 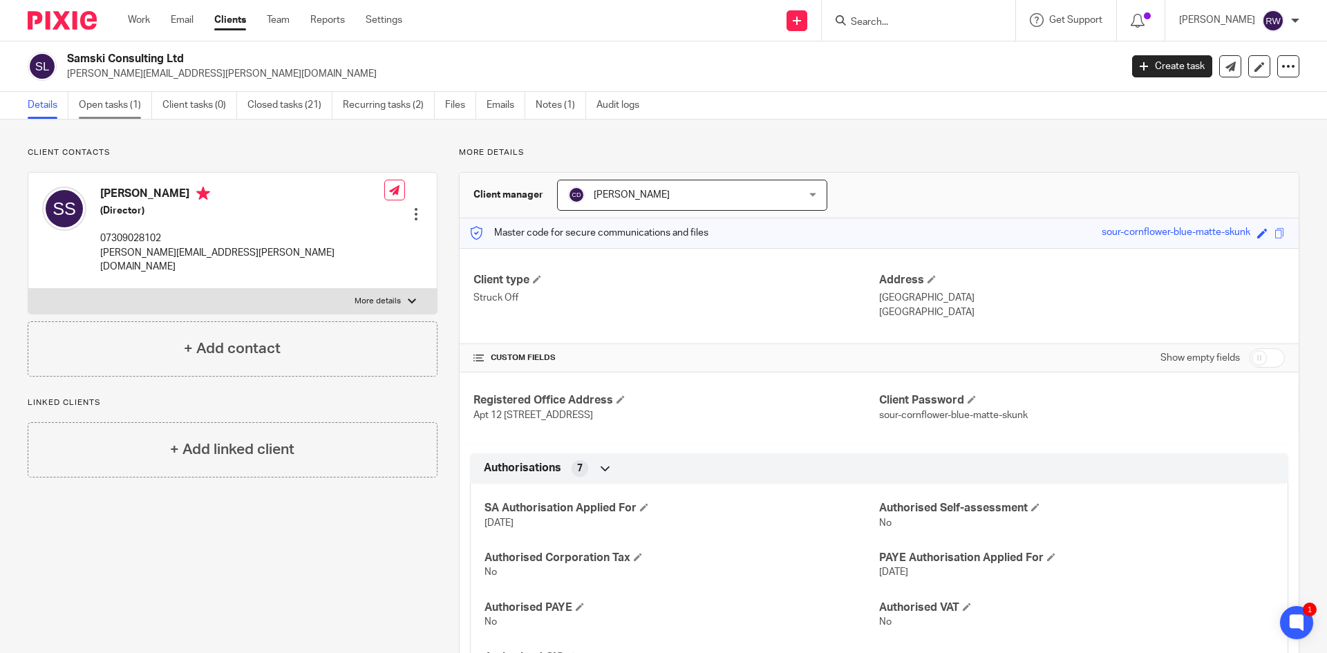 What do you see at coordinates (953, 415) in the screenshot?
I see `span: sour-cornflower-blue-matte-skunk` at bounding box center [953, 415].